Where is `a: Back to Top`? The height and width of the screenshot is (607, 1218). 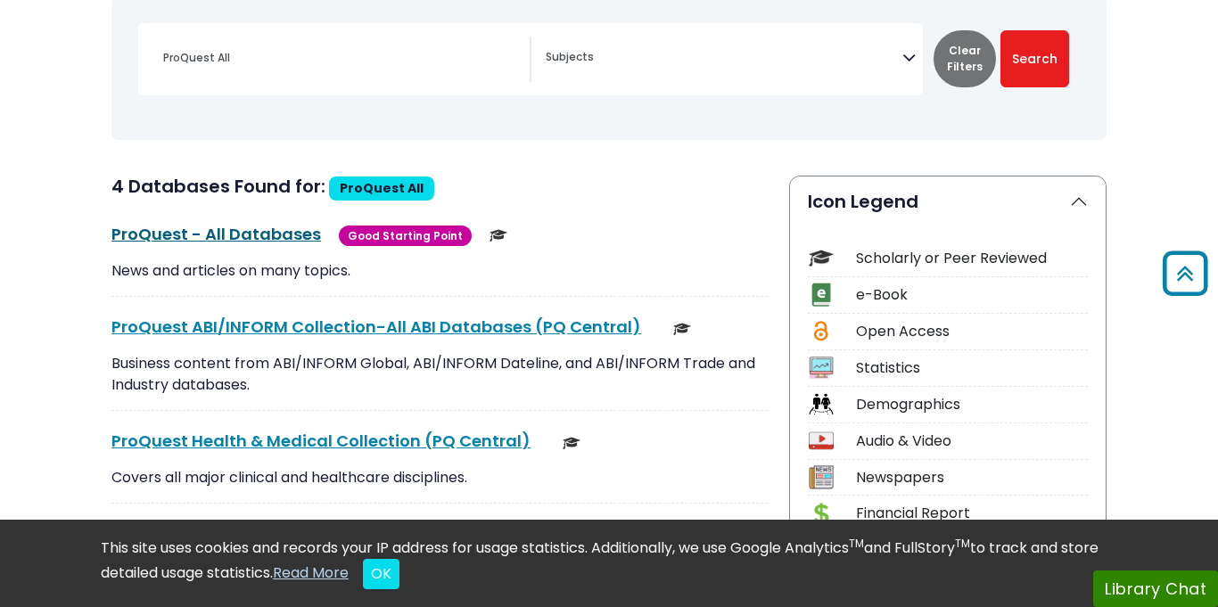
a: Back to Top is located at coordinates (1185, 273).